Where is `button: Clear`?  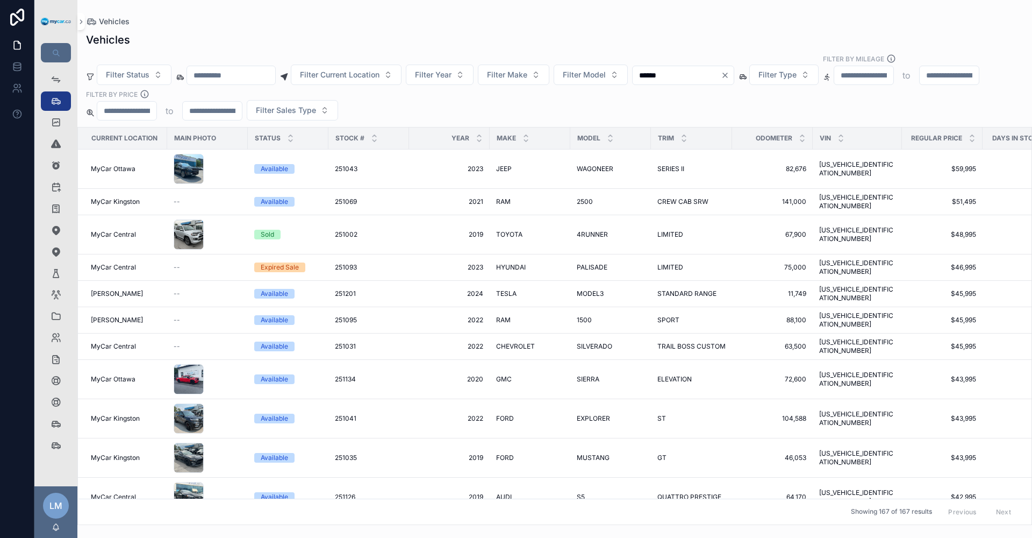 button: Clear is located at coordinates (728, 75).